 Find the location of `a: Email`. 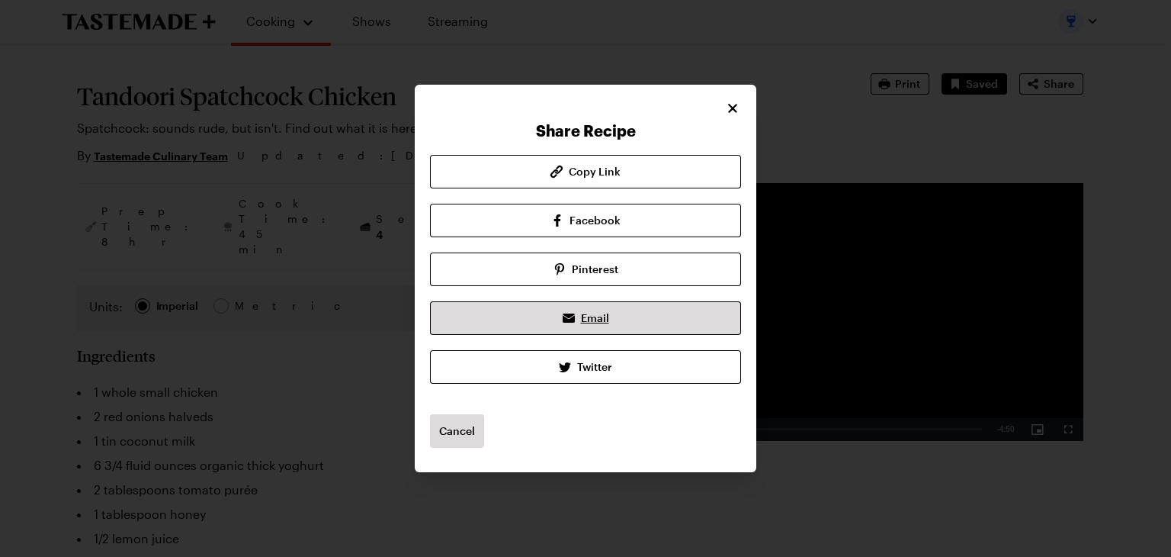

a: Email is located at coordinates (586, 318).